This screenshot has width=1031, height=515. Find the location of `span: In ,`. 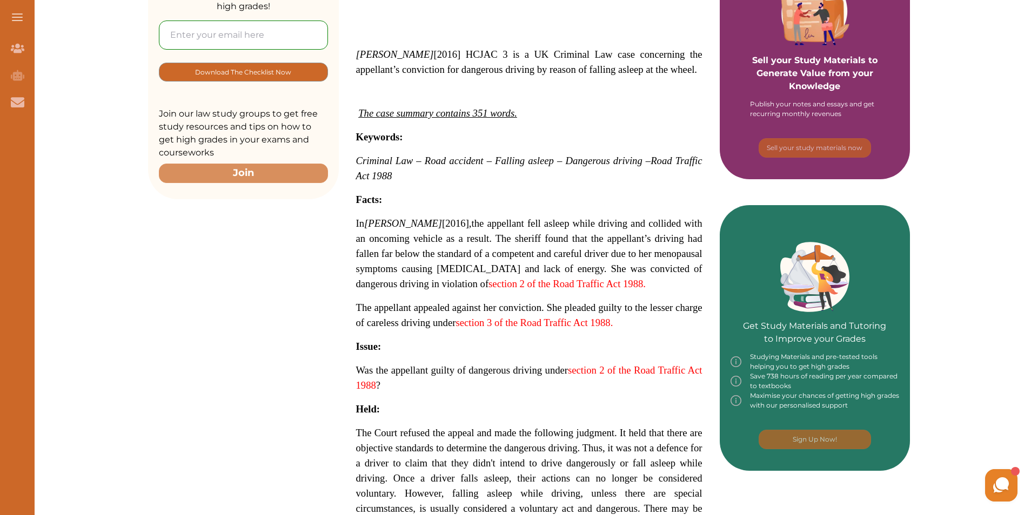

span: In , is located at coordinates (414, 223).